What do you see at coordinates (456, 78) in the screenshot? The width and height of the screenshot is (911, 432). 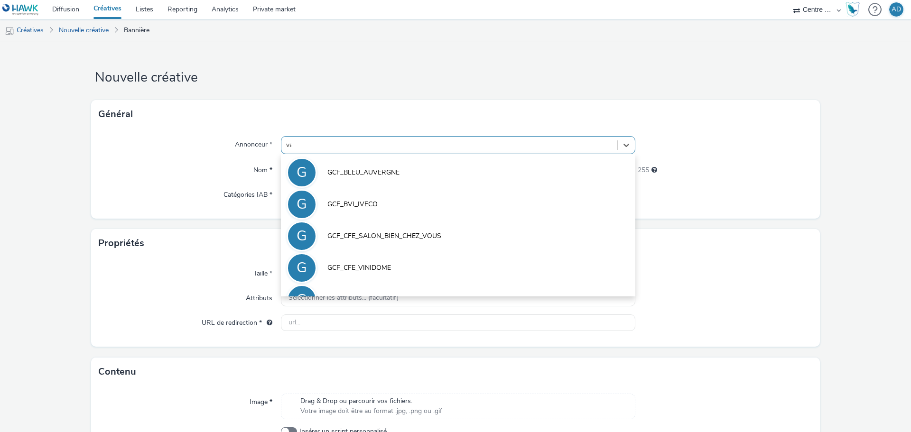 I see `h1: Nouvelle créative` at bounding box center [456, 78].